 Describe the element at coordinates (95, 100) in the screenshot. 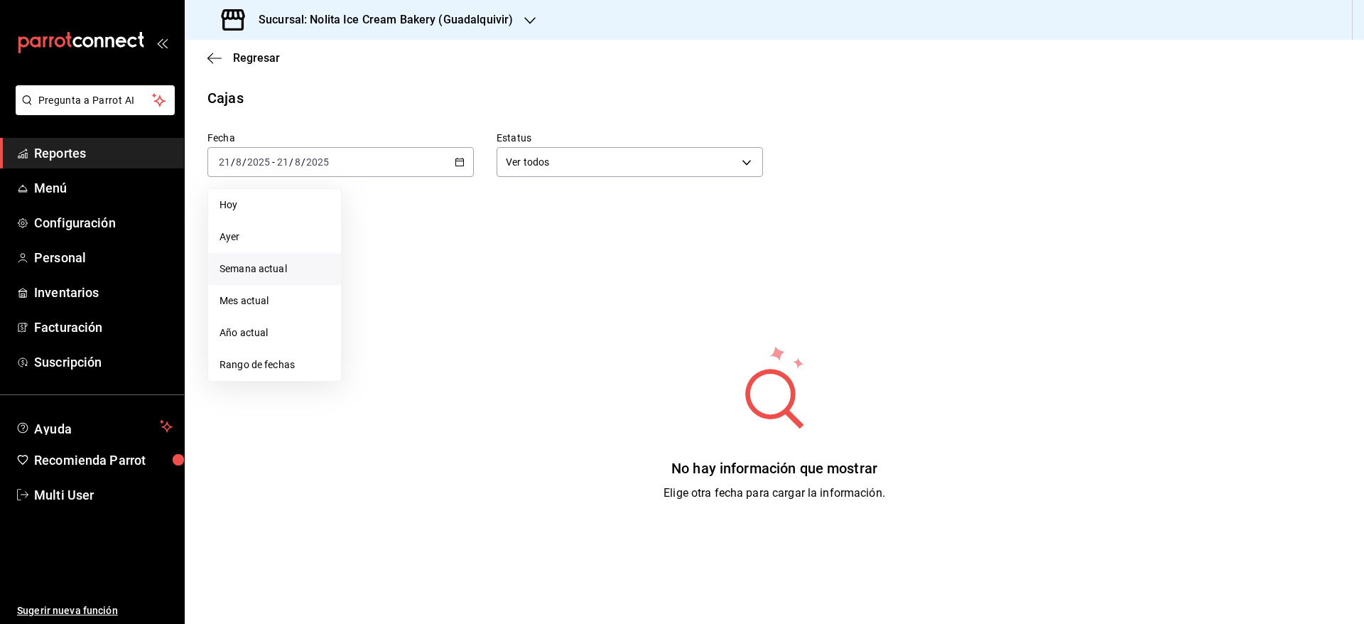

I see `span: Pregunta a Parrot AI` at that location.